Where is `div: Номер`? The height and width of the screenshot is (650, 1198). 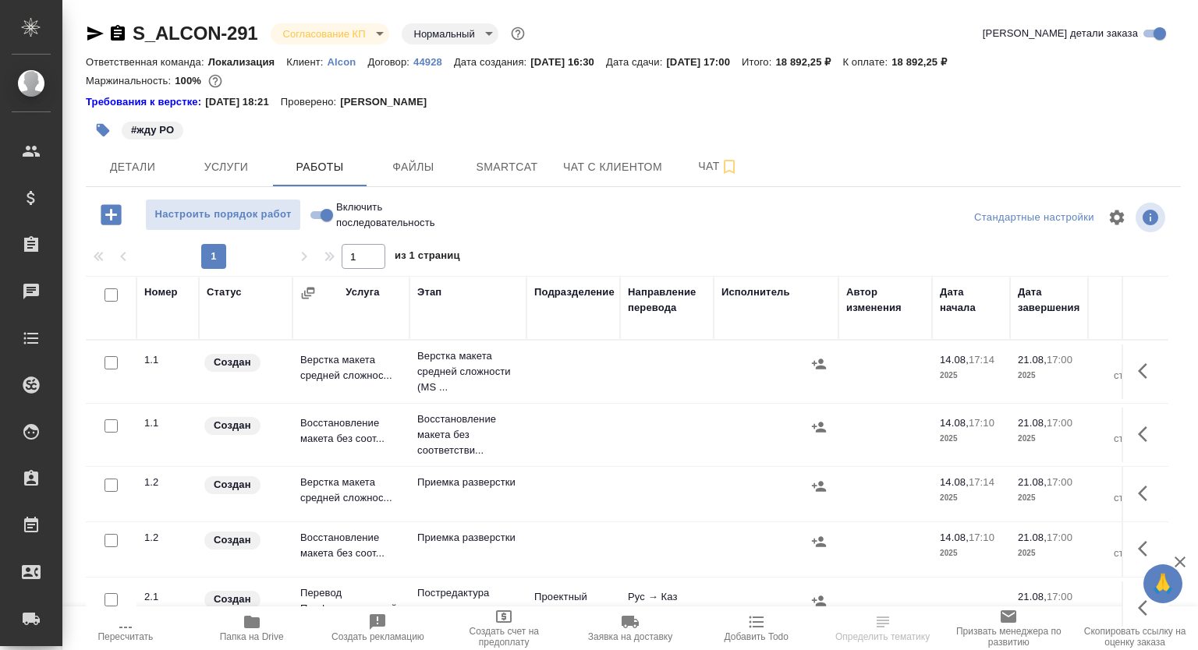 div: Номер is located at coordinates (161, 292).